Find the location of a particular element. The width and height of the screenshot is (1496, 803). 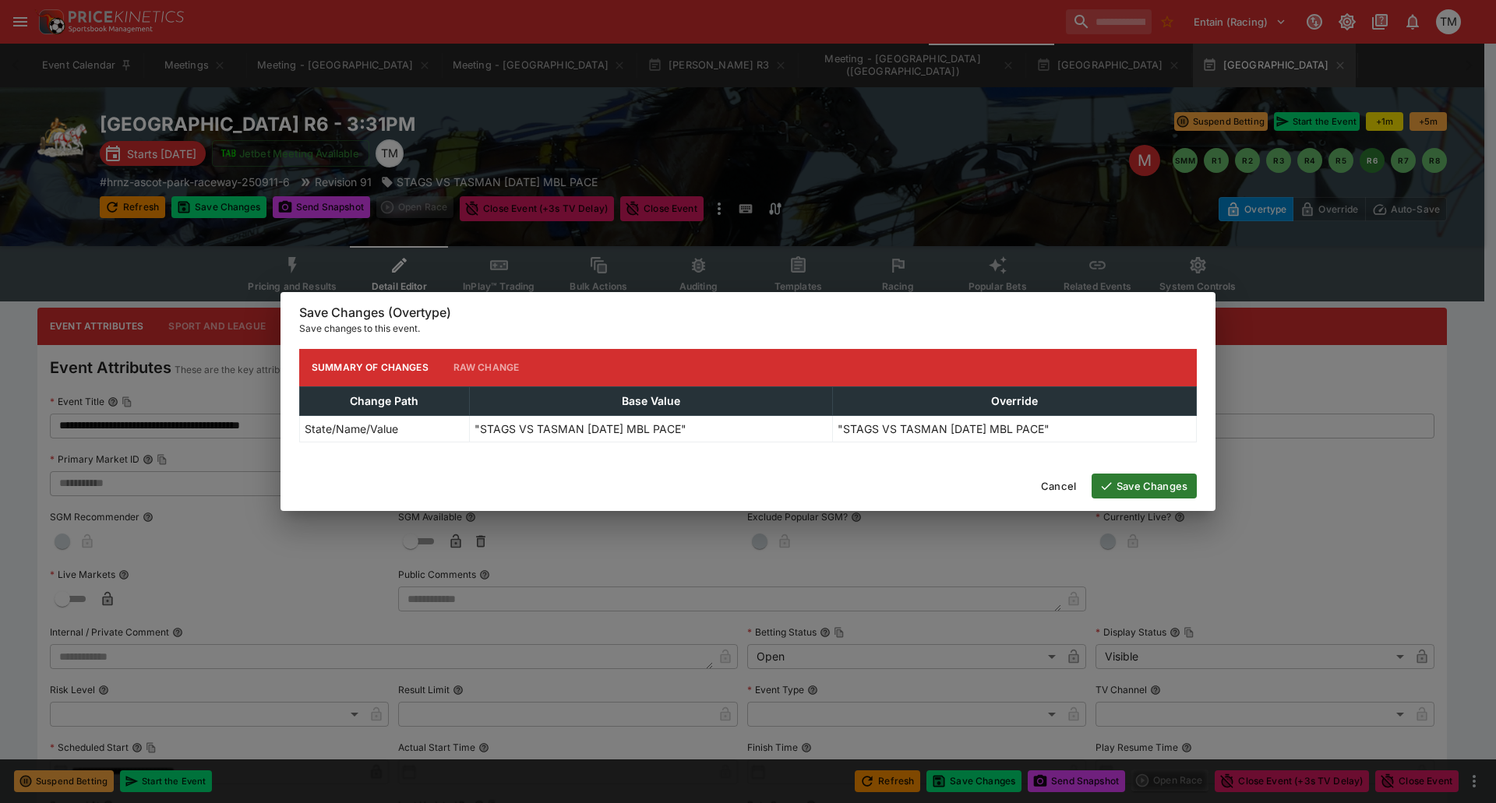

p: Save changes to this event. is located at coordinates (748, 329).